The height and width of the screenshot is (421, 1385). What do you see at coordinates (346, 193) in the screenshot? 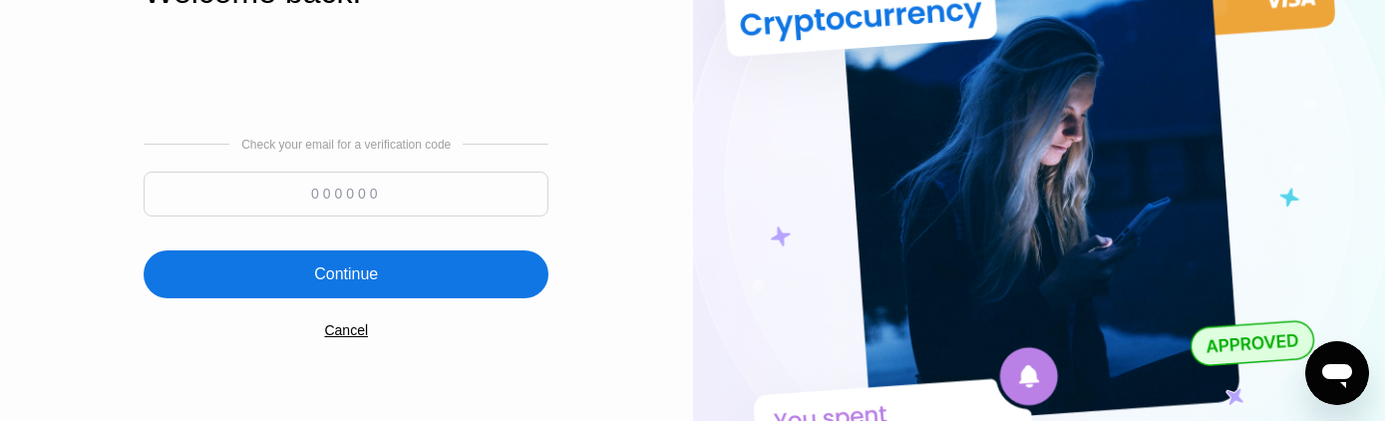
I see `input: 000000` at bounding box center [346, 193].